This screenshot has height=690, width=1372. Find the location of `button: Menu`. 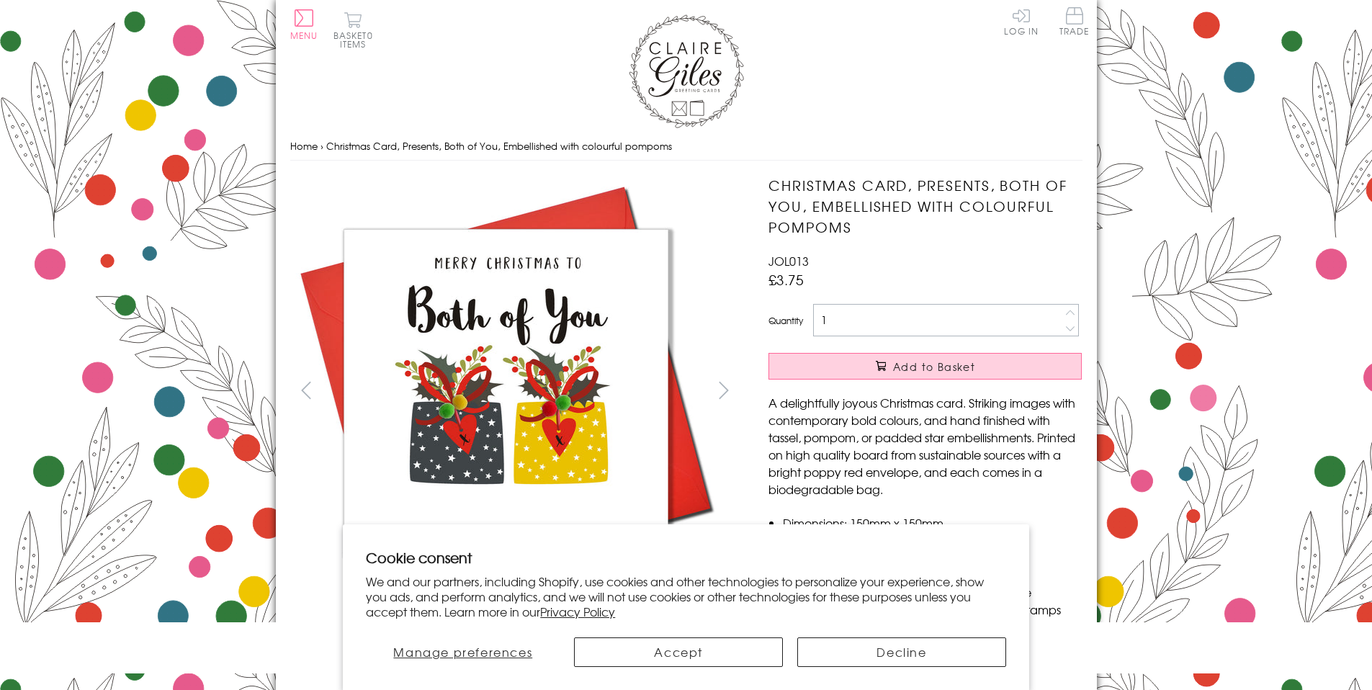

button: Menu is located at coordinates (304, 24).